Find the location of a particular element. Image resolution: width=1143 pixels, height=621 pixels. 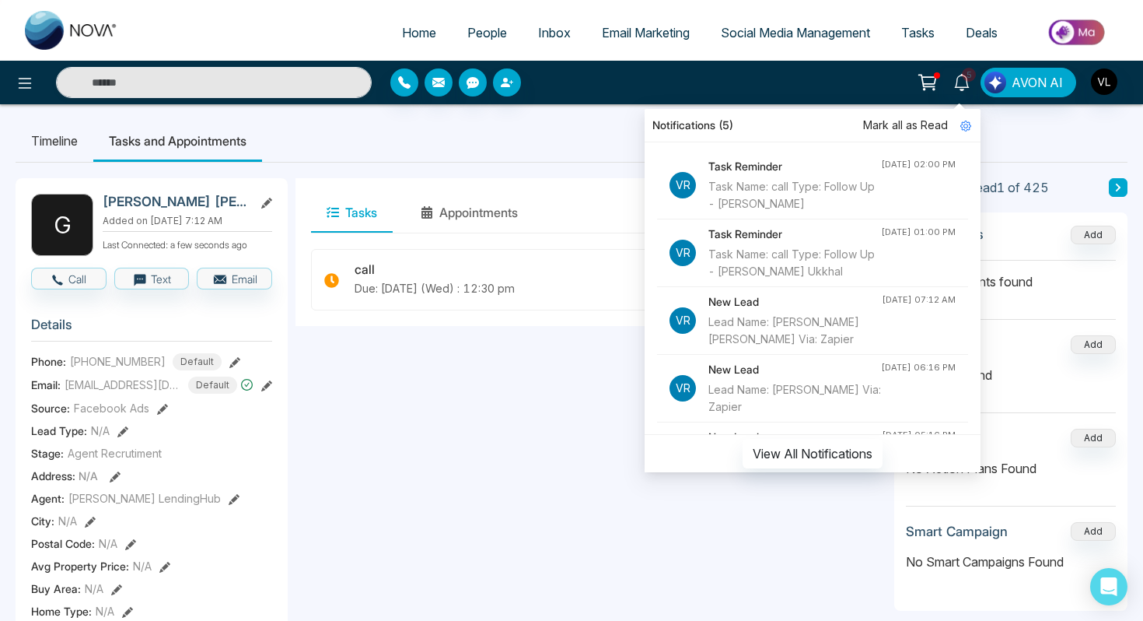

a: Social Media Management is located at coordinates (796, 33).